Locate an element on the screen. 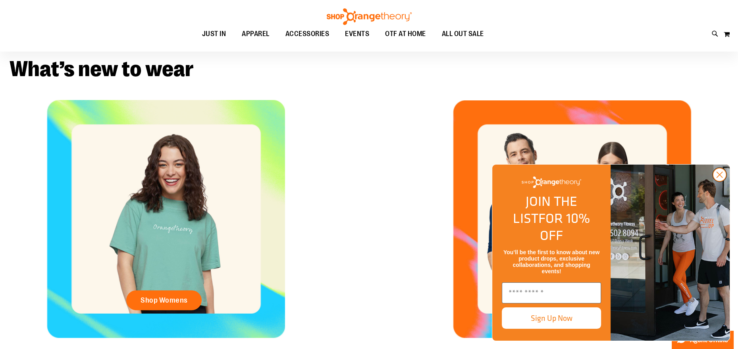 Image resolution: width=738 pixels, height=349 pixels. input: Enter email is located at coordinates (551, 293).